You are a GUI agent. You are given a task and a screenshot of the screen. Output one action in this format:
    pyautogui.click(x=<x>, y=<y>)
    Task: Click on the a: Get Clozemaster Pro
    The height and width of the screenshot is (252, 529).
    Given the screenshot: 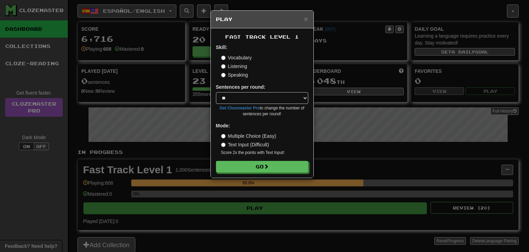 What is the action you would take?
    pyautogui.click(x=240, y=108)
    